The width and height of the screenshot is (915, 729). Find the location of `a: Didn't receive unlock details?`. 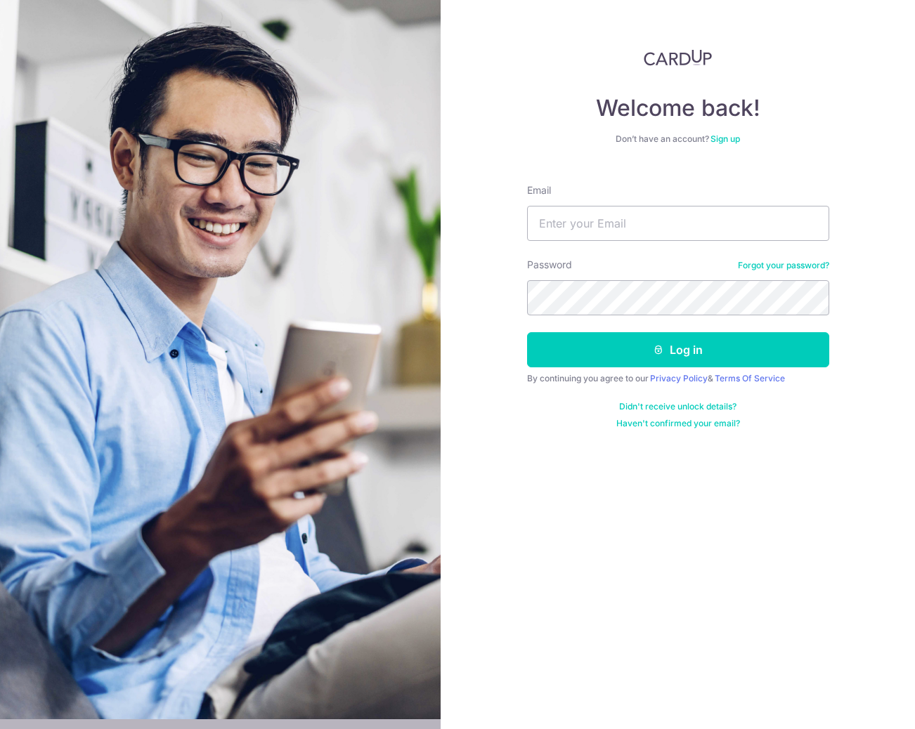

a: Didn't receive unlock details? is located at coordinates (677, 407).